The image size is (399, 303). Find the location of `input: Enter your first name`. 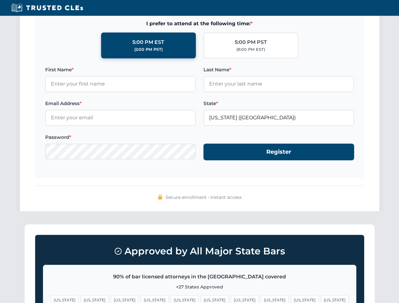

input: Enter your first name is located at coordinates (120, 84).